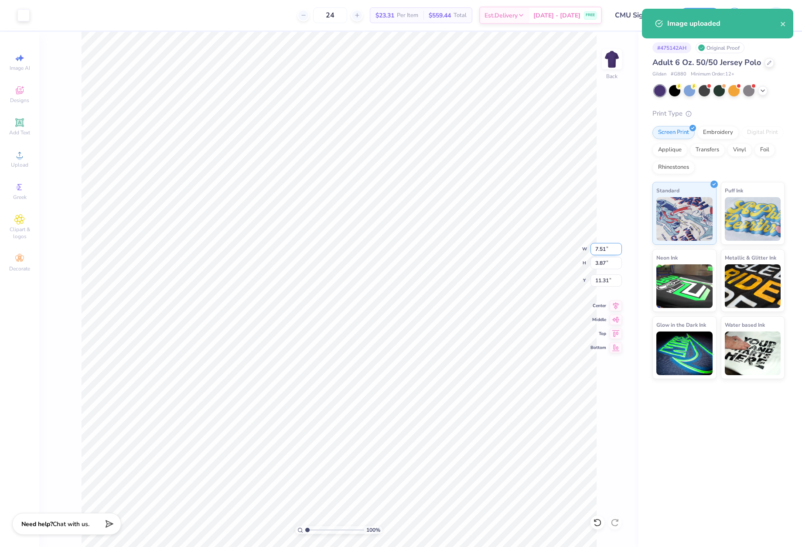 Image resolution: width=802 pixels, height=547 pixels. Describe the element at coordinates (684, 219) in the screenshot. I see `img: Standard` at that location.